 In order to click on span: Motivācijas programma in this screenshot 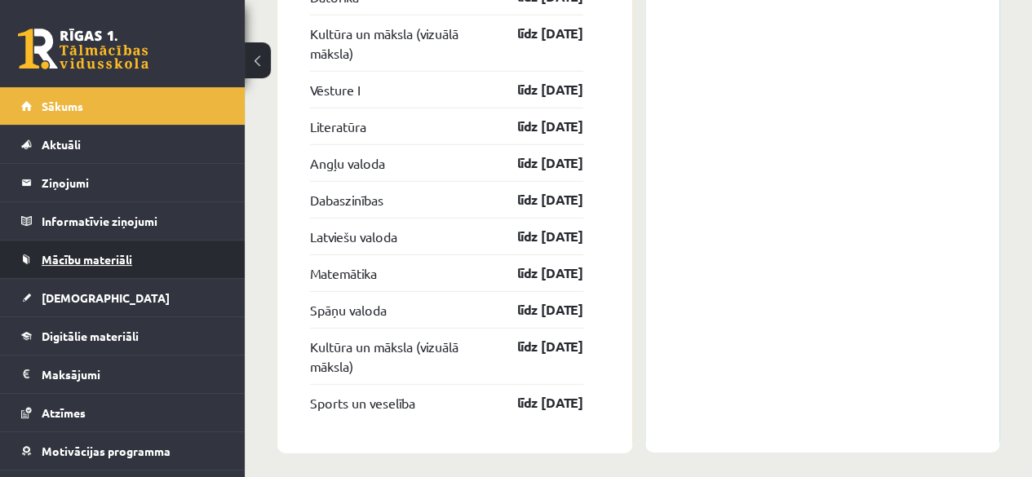, I will do `click(106, 451)`.